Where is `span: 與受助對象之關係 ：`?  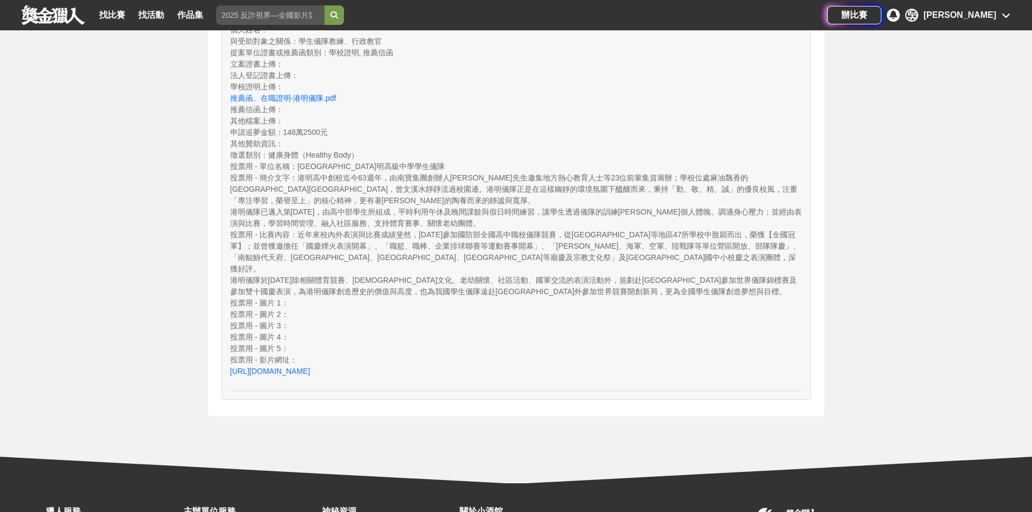
span: 與受助對象之關係 ： is located at coordinates (264, 41).